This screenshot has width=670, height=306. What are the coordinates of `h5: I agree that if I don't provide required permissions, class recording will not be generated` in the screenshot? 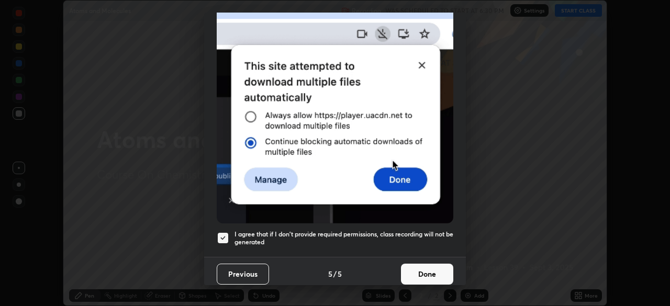 It's located at (344, 238).